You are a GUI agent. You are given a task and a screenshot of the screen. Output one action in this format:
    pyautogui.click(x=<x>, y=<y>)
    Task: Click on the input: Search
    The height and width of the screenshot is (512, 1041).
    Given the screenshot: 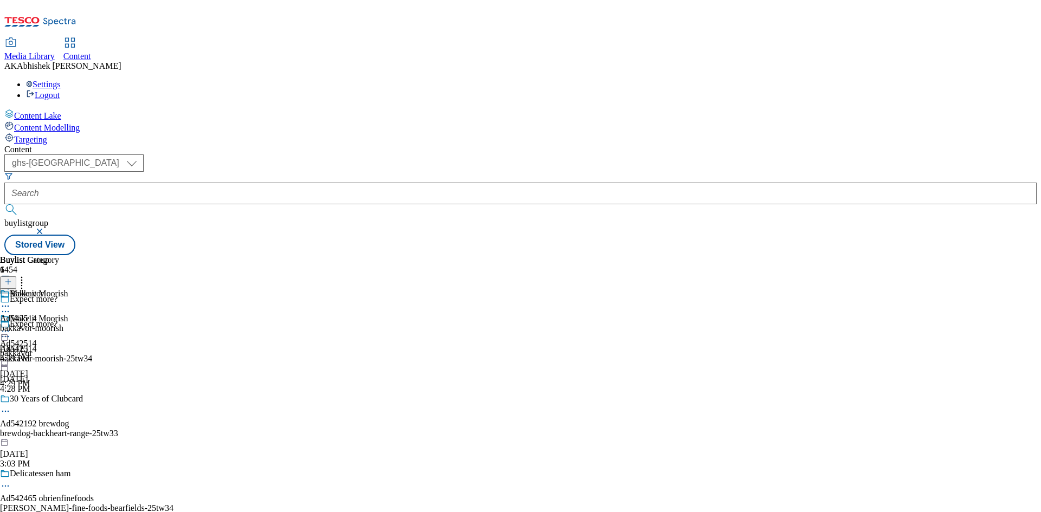 What is the action you would take?
    pyautogui.click(x=521, y=194)
    